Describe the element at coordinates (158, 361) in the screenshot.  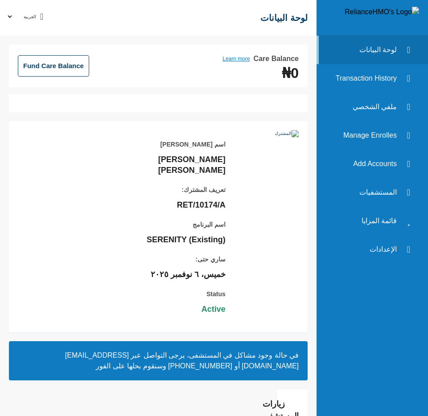
I see `h2: في حالة وجود مشاكل في المستشفى، يرجى التواصل عبر أو وسنقوم بحلها على الفور` at that location.